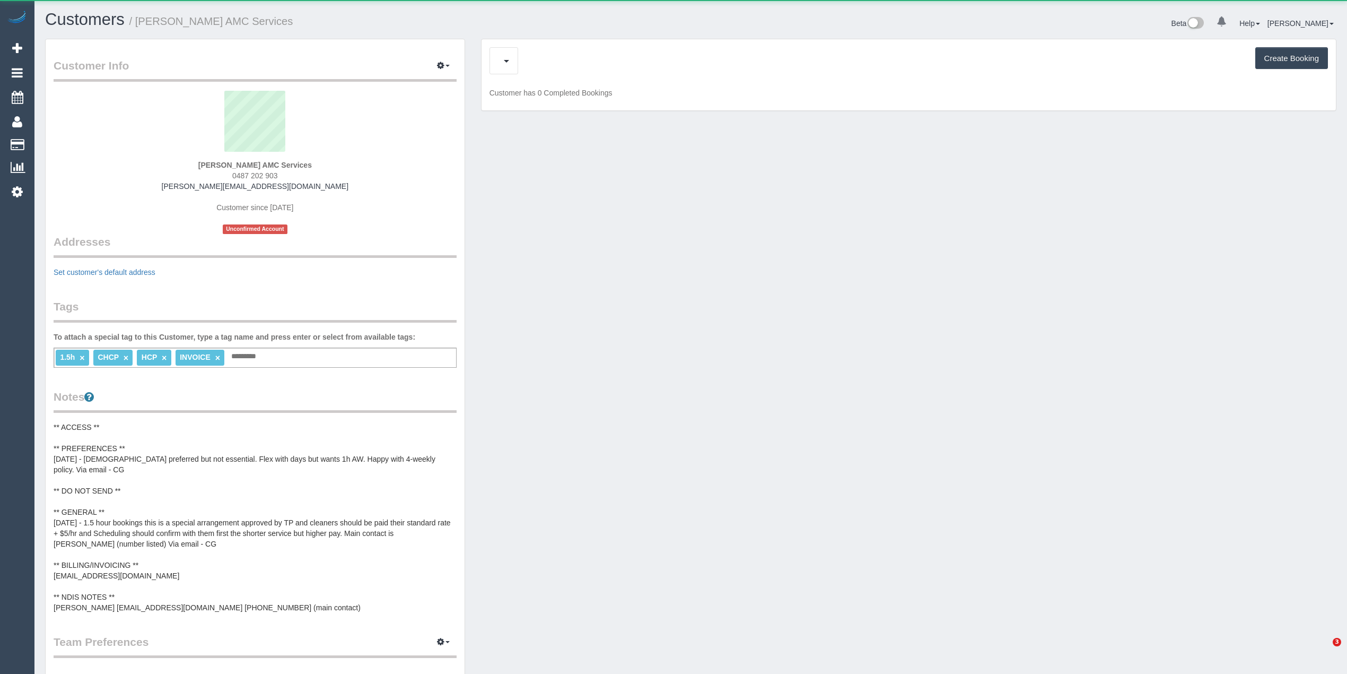 The image size is (1347, 674). Describe the element at coordinates (255, 401) in the screenshot. I see `legend: Notes` at that location.